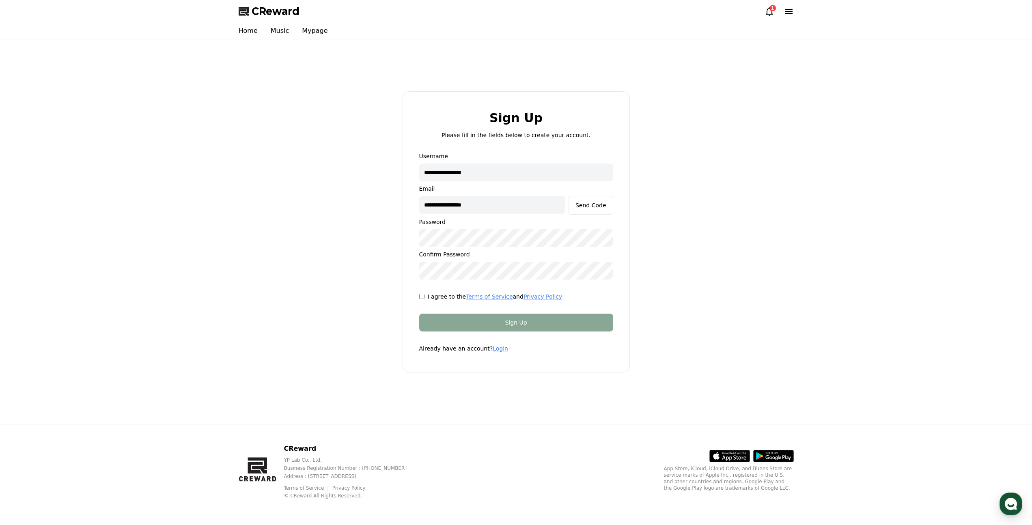  Describe the element at coordinates (351, 496) in the screenshot. I see `p: © CReward All Rights Reserved.` at that location.